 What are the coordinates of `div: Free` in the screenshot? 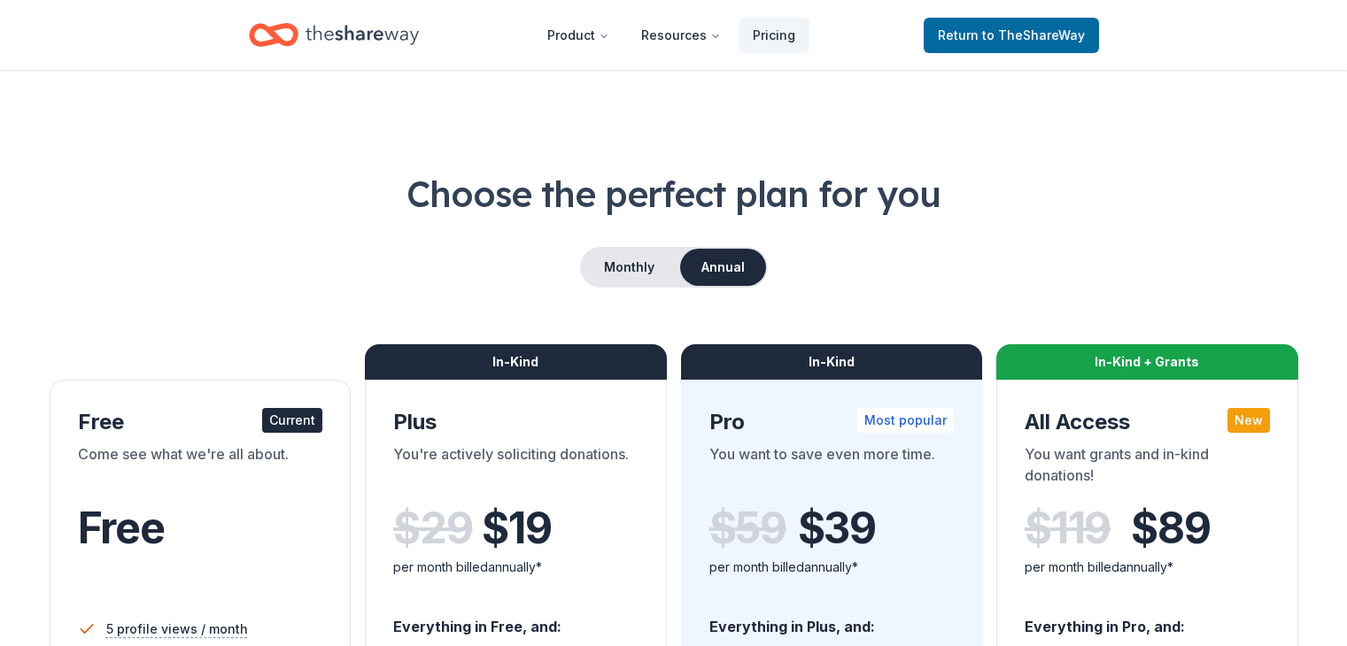 It's located at (200, 422).